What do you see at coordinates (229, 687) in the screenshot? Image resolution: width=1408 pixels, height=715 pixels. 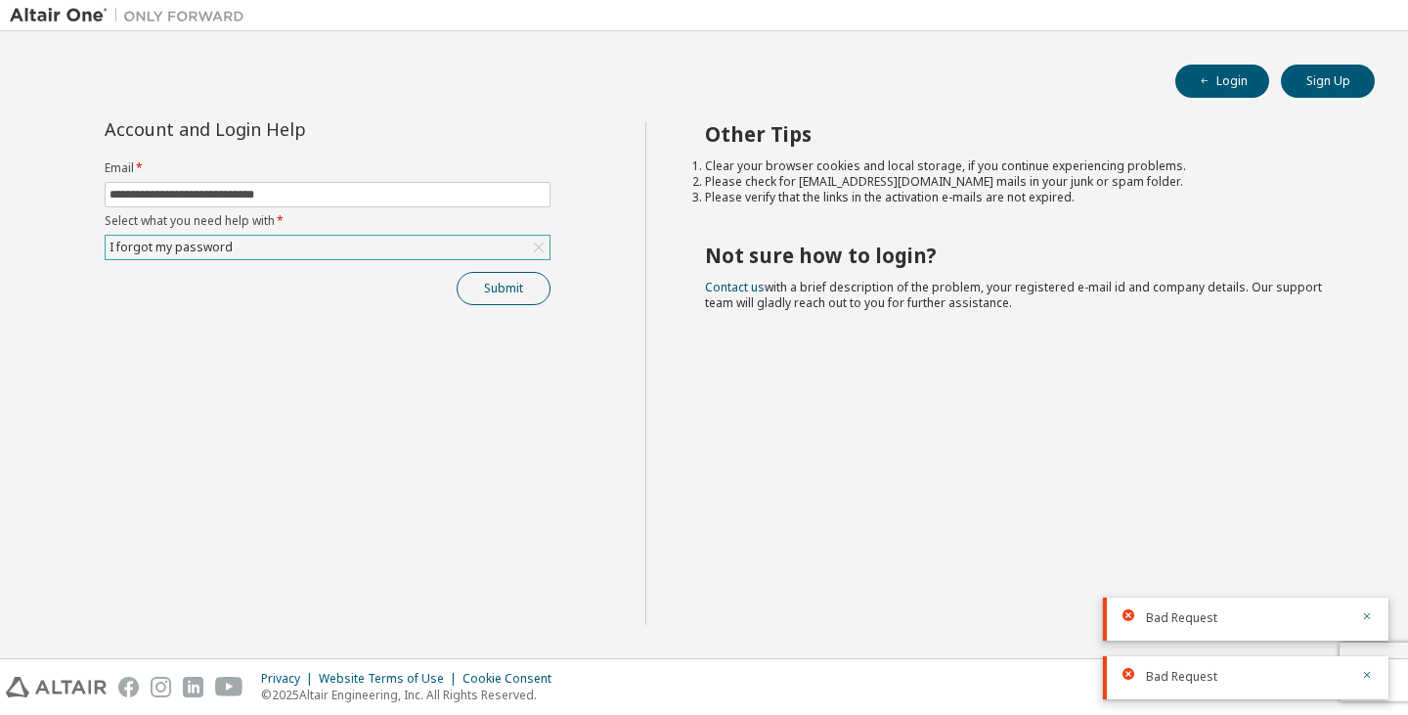 I see `img: youtube.svg` at bounding box center [229, 687].